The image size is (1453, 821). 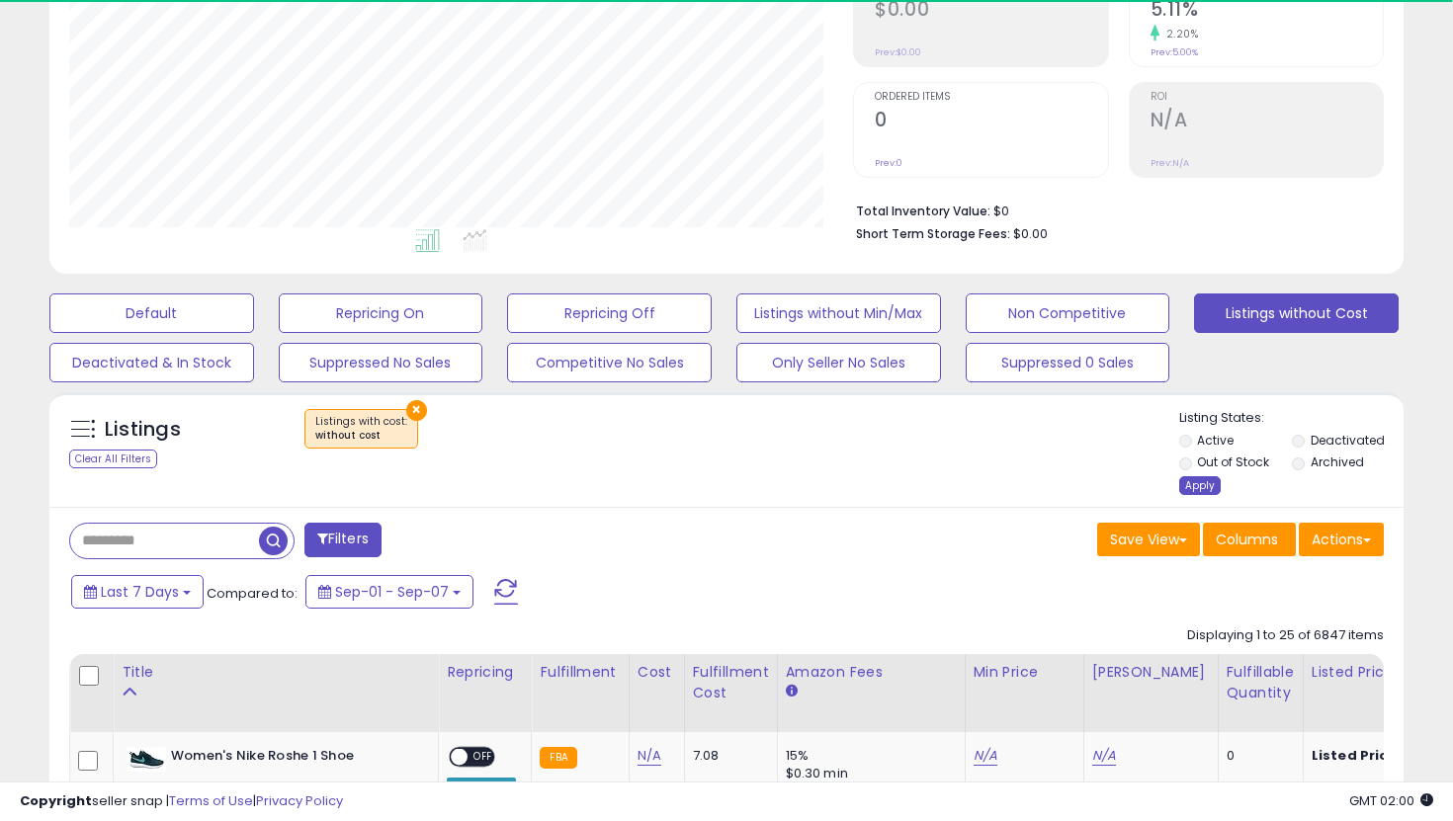 I want to click on button: Non Competitive, so click(x=1068, y=313).